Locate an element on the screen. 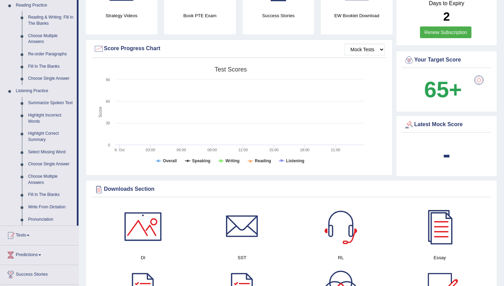  a: Pronunciation is located at coordinates (51, 219).